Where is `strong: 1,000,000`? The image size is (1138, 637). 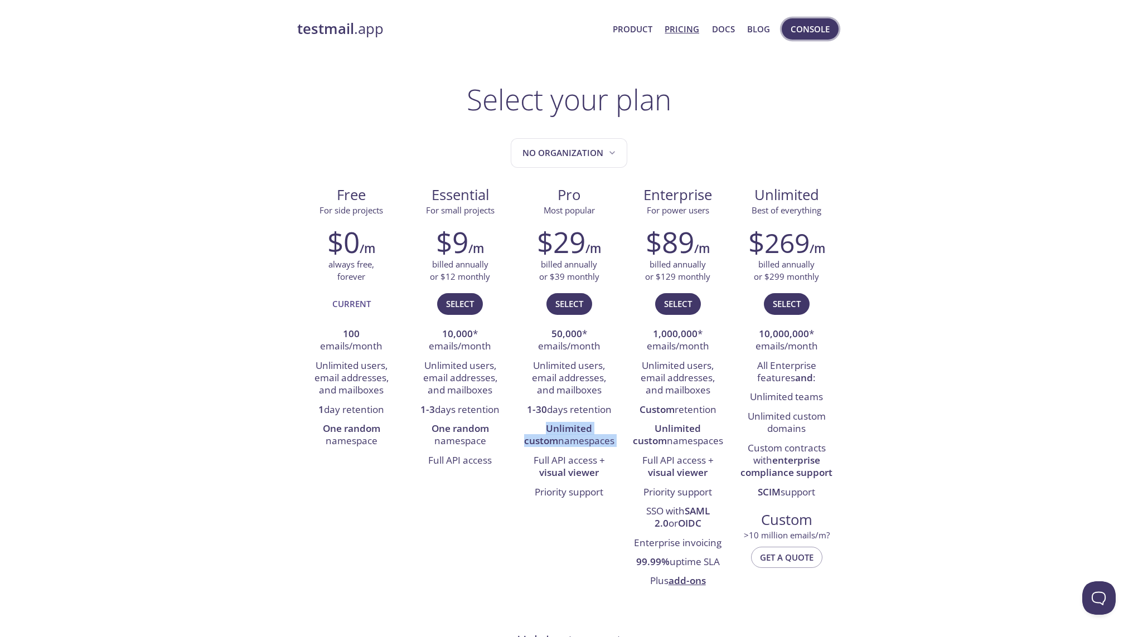 strong: 1,000,000 is located at coordinates (675, 333).